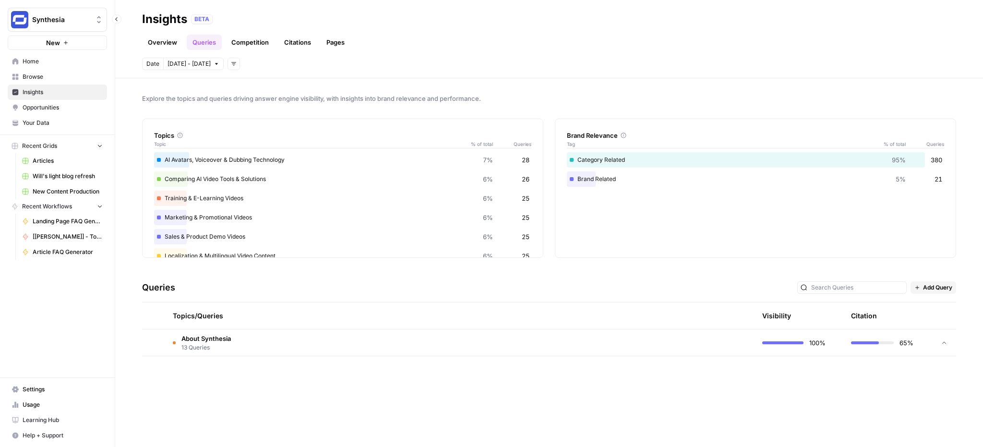  What do you see at coordinates (62, 108) in the screenshot?
I see `span: Opportunities` at bounding box center [62, 108].